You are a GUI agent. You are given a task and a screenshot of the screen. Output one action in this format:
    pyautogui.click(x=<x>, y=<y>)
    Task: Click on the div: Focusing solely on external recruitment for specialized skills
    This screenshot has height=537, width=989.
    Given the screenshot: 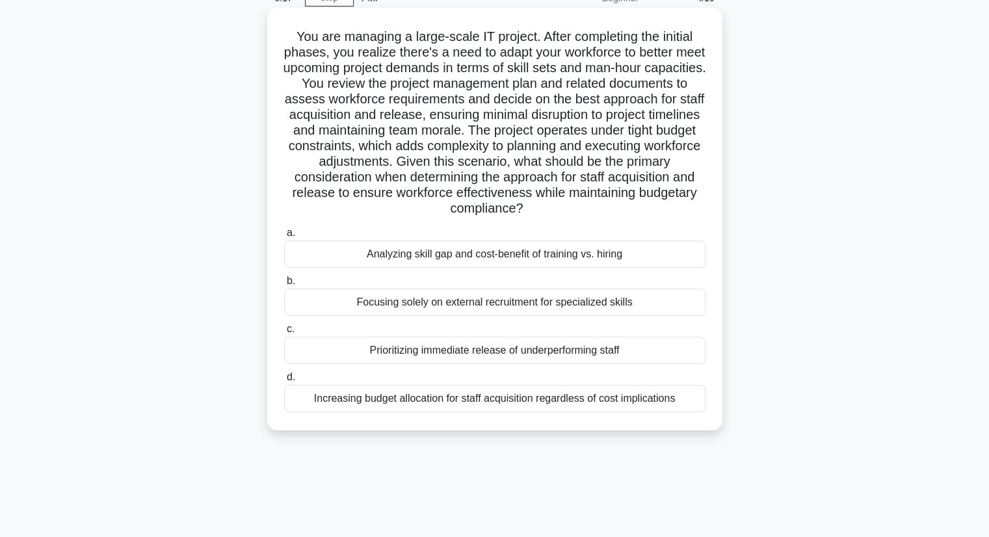 What is the action you would take?
    pyautogui.click(x=495, y=303)
    